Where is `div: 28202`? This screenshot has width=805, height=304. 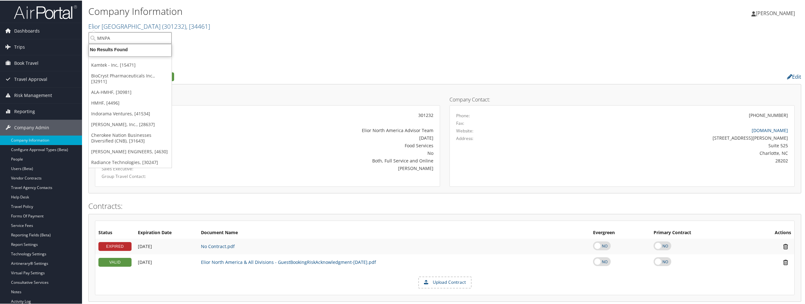
div: 28202 is located at coordinates (665, 160).